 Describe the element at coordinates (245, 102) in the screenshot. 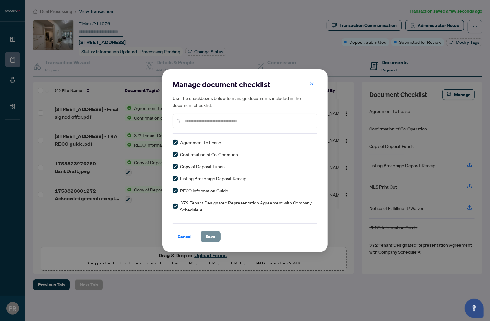

I see `h5: Use the checkboxes below to manage documents included in the document checklist.` at that location.